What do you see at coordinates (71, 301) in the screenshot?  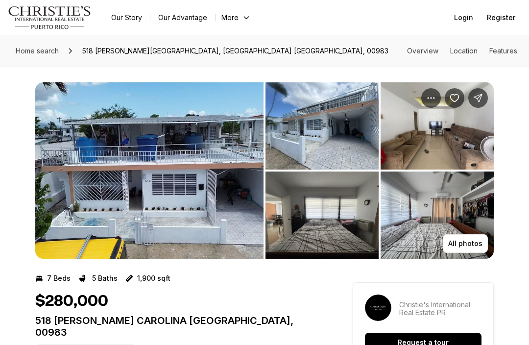 I see `h1: $280,000` at bounding box center [71, 301].